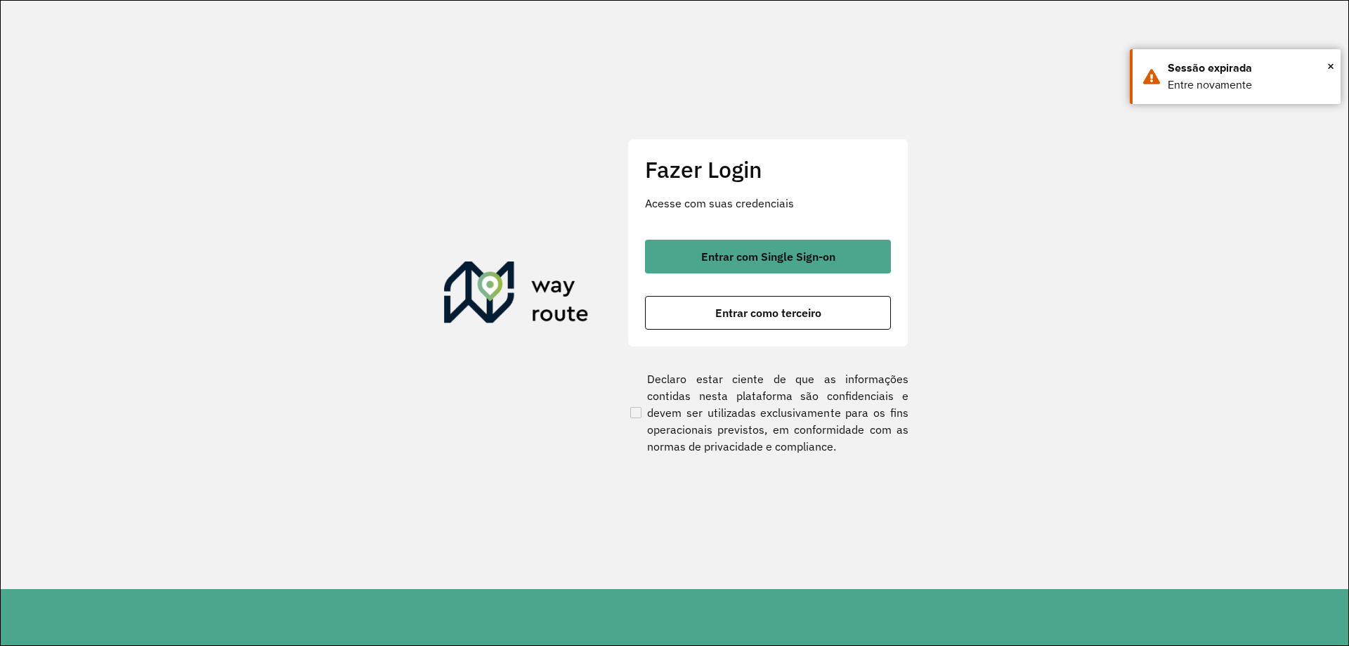 The width and height of the screenshot is (1349, 646). Describe the element at coordinates (768, 256) in the screenshot. I see `span: Entrar com Single Sign-on` at that location.